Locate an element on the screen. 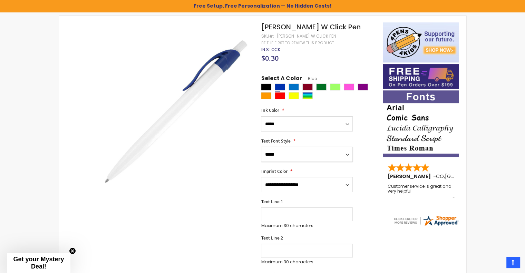  div: Red is located at coordinates (280, 96).